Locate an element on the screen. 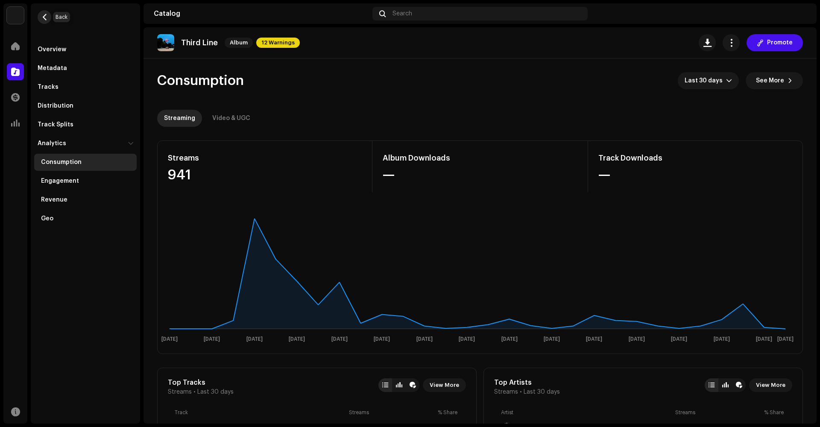  re-m-nav-item: Consumption is located at coordinates (85, 162).